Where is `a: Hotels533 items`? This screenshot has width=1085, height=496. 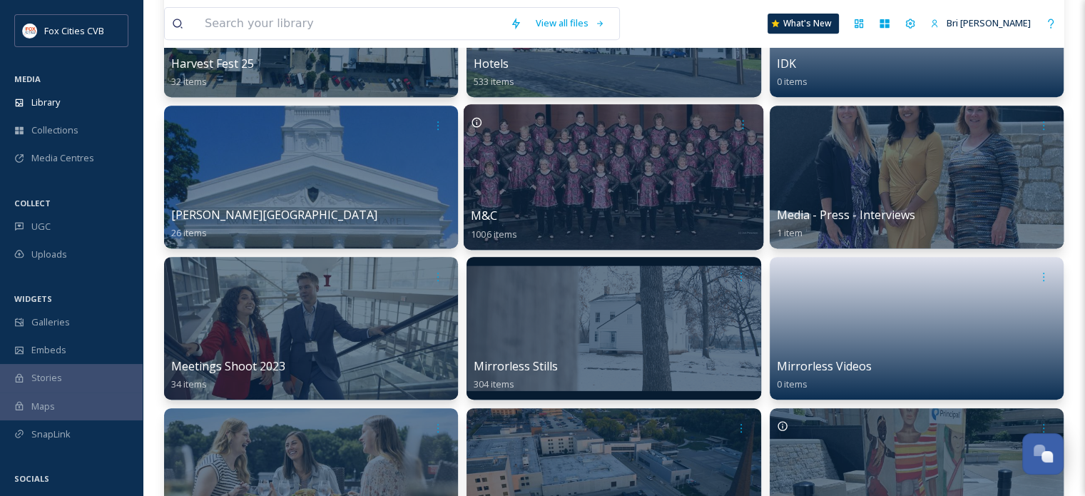
a: Hotels533 items is located at coordinates (494, 72).